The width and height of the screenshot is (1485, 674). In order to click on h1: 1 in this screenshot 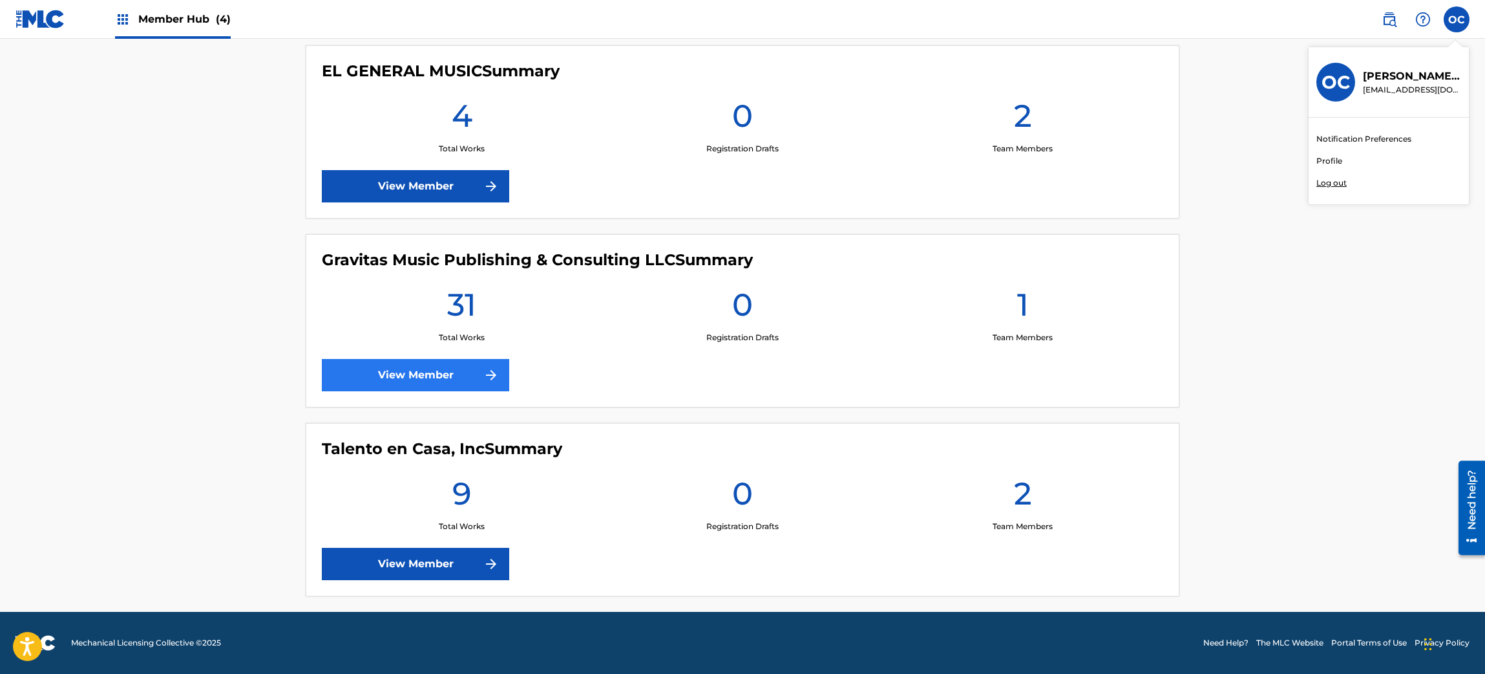, I will do `click(1023, 308)`.